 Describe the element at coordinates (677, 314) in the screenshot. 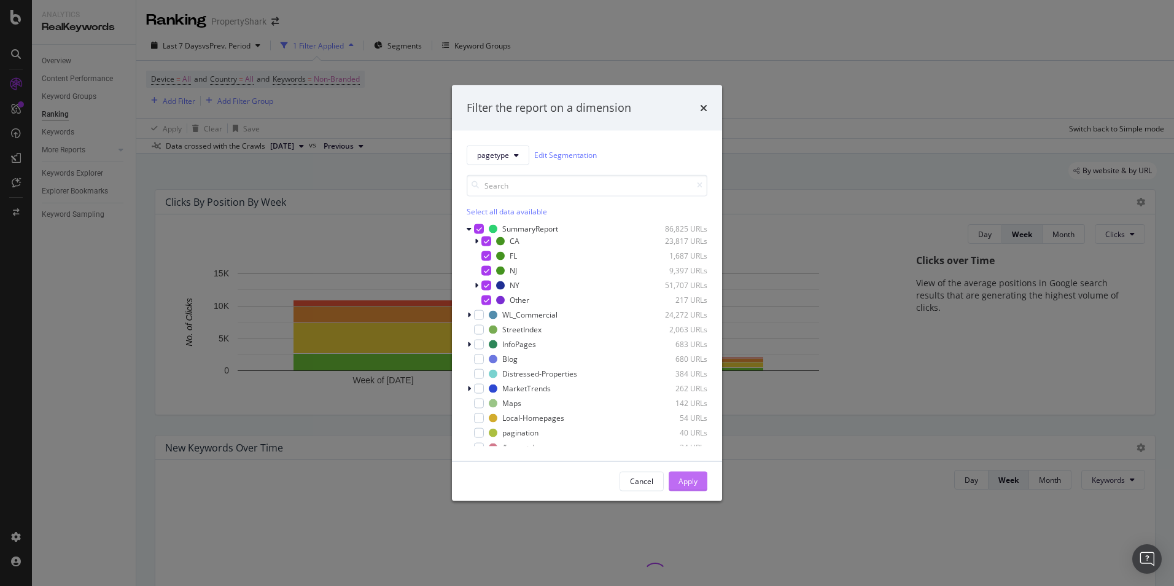

I see `div: 24,272 URLs` at that location.